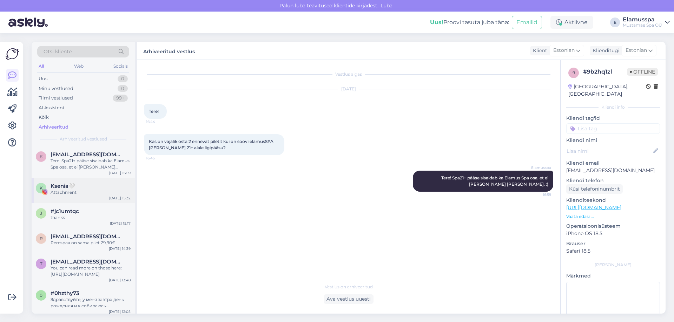 The image size is (674, 322). Describe the element at coordinates (58, 52) in the screenshot. I see `span: Otsi kliente` at that location.